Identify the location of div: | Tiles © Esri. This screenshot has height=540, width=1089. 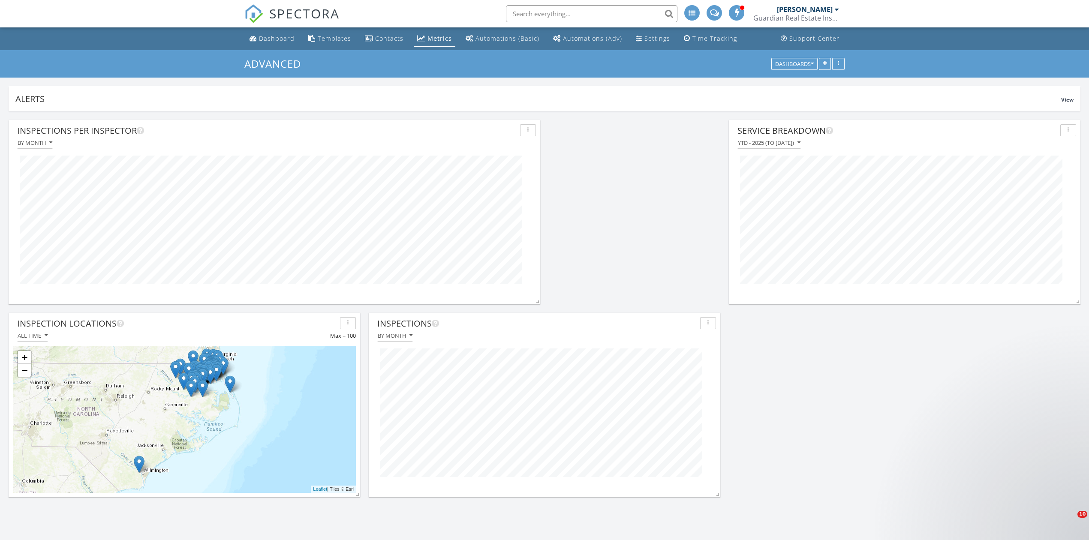
(333, 489).